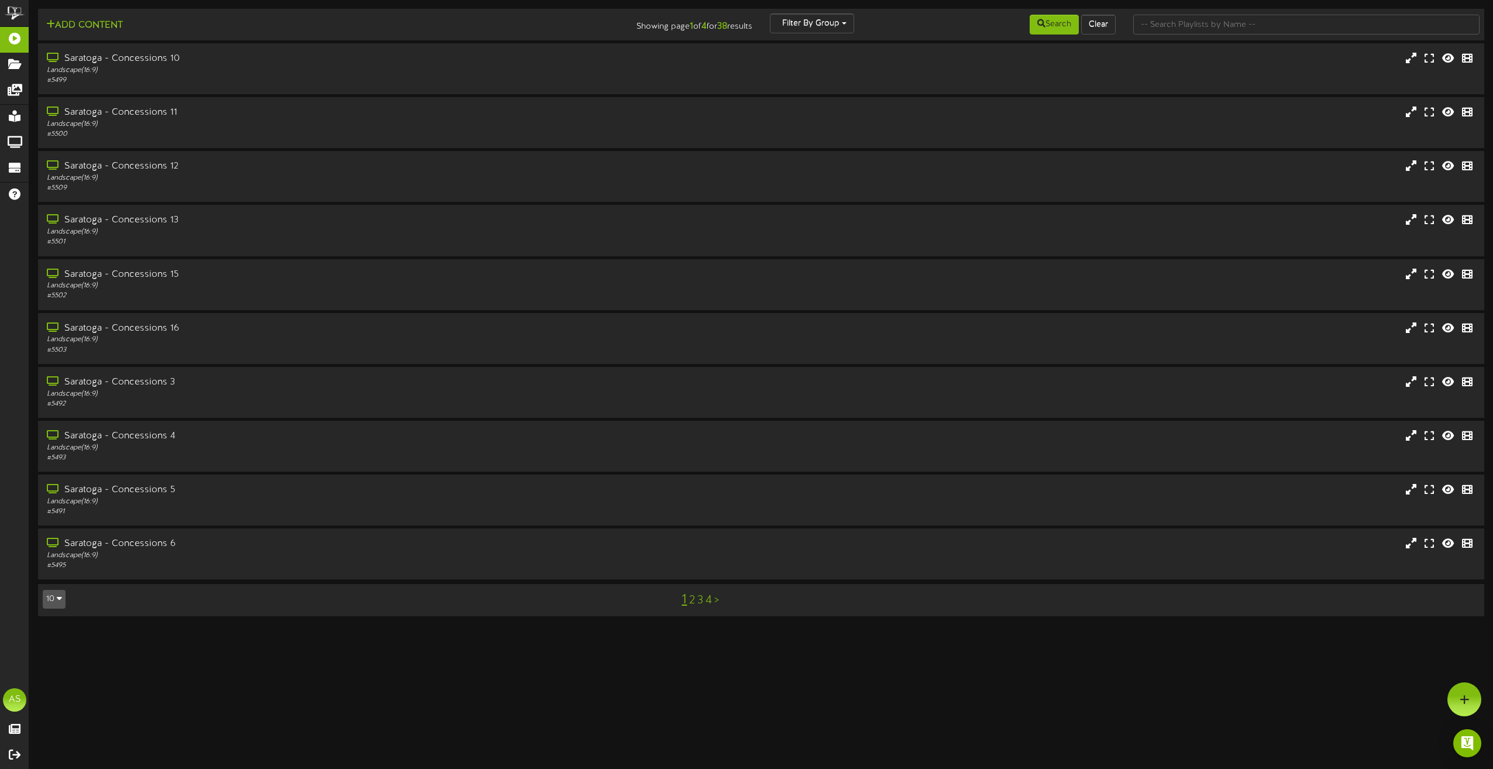  What do you see at coordinates (15, 700) in the screenshot?
I see `div: AS` at bounding box center [15, 700].